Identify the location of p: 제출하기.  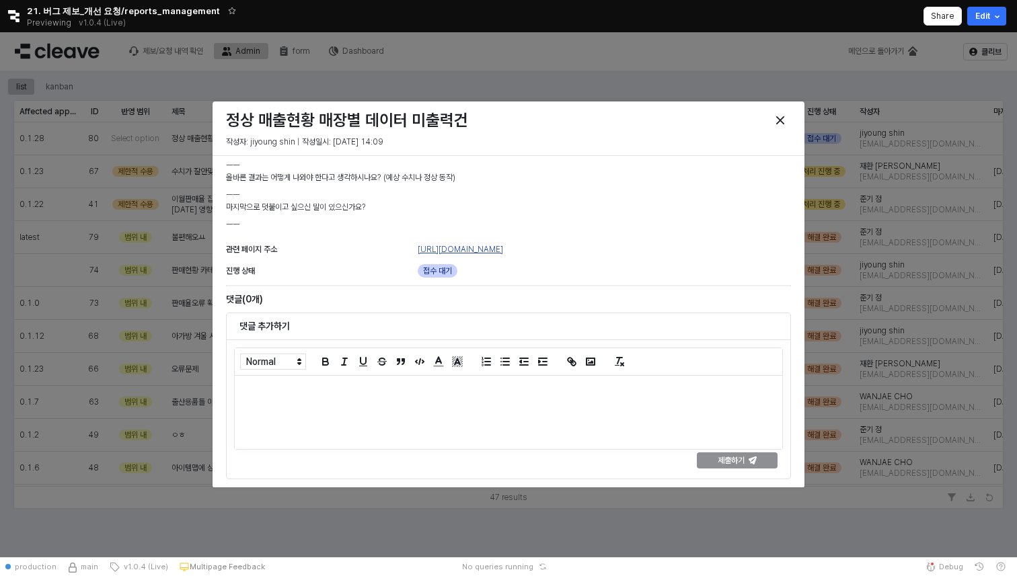
(731, 461).